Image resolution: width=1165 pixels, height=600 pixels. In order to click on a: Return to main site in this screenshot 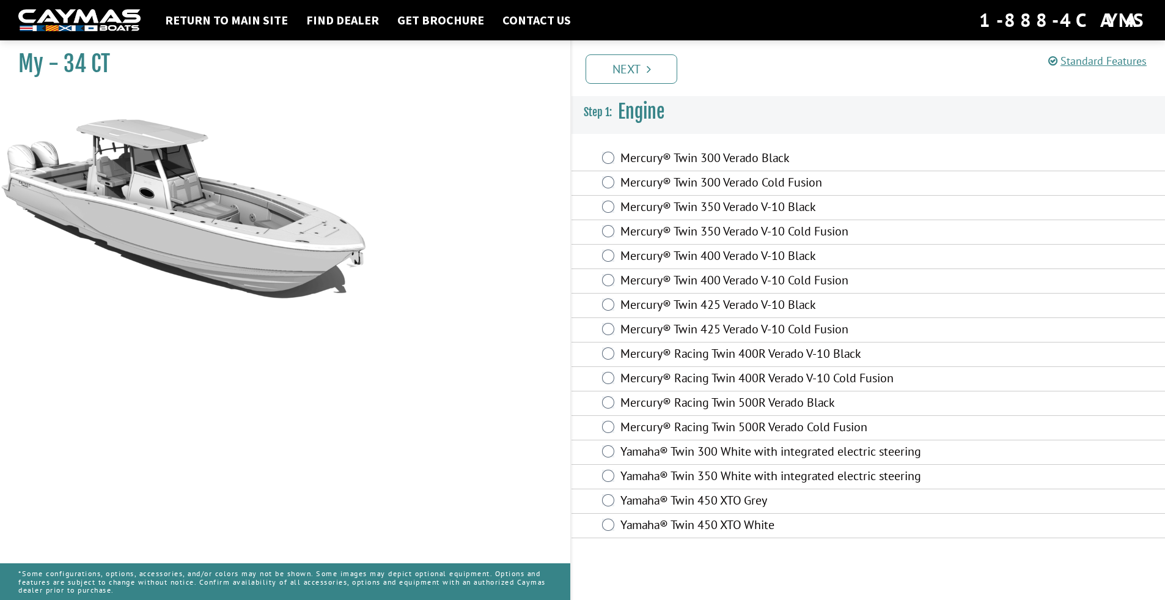, I will do `click(226, 20)`.